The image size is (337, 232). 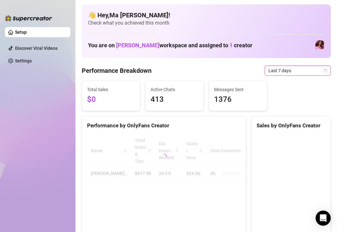 I want to click on span: 1, so click(x=231, y=45).